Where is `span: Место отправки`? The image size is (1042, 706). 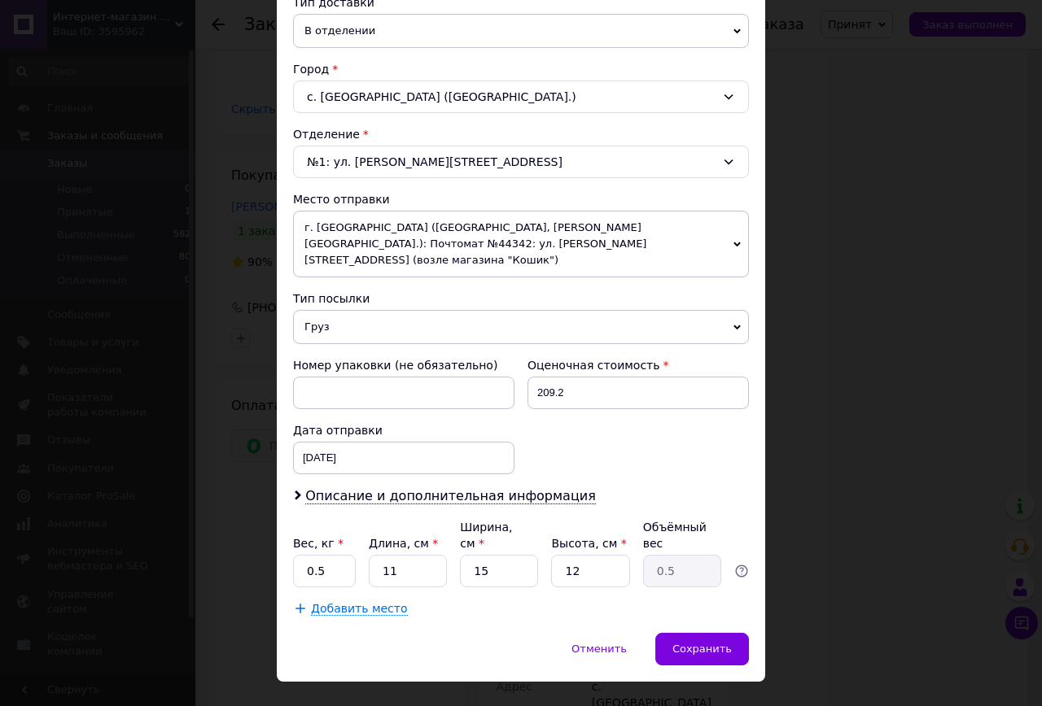
span: Место отправки is located at coordinates (341, 199).